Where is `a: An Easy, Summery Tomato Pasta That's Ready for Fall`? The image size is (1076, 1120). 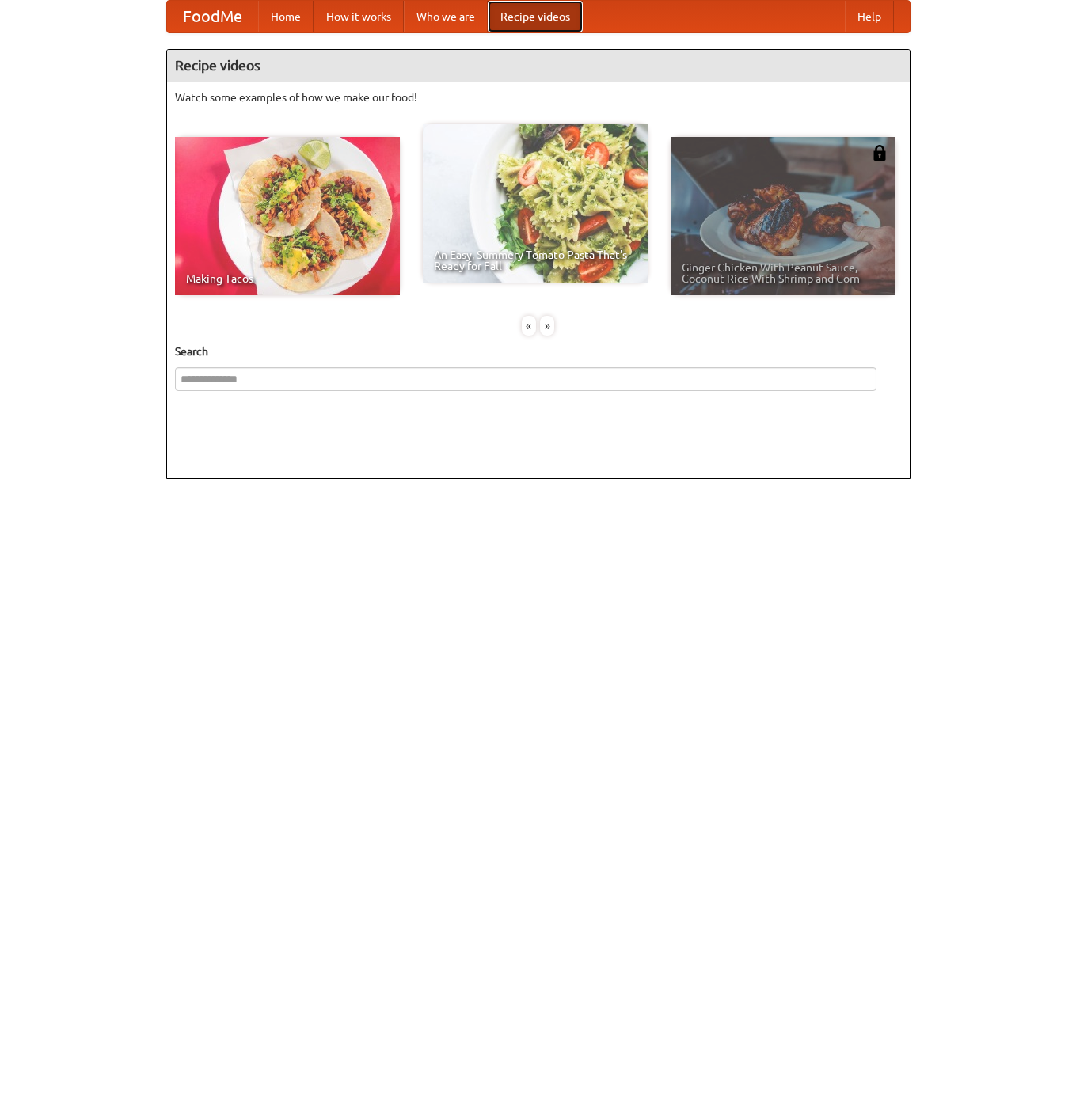
a: An Easy, Summery Tomato Pasta That's Ready for Fall is located at coordinates (535, 203).